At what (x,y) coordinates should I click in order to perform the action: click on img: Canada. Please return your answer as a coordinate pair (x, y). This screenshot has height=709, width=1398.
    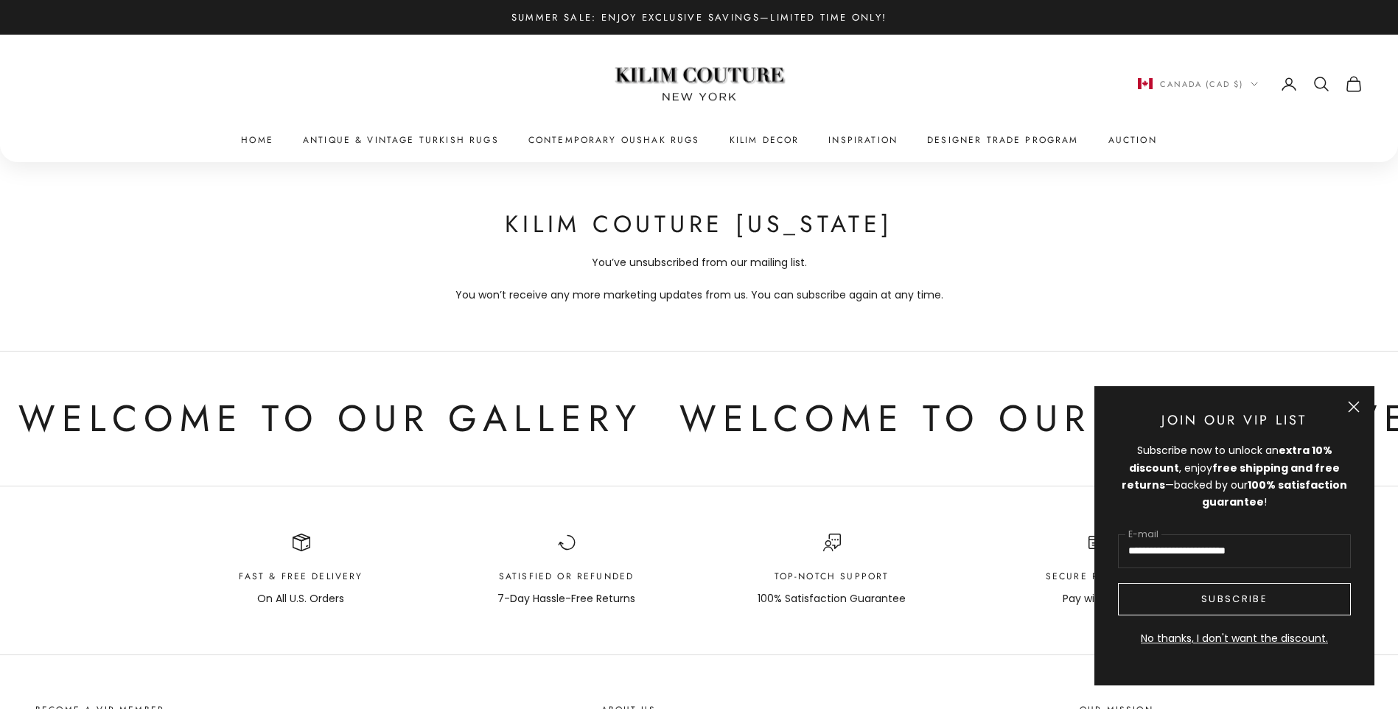
    Looking at the image, I should click on (1145, 83).